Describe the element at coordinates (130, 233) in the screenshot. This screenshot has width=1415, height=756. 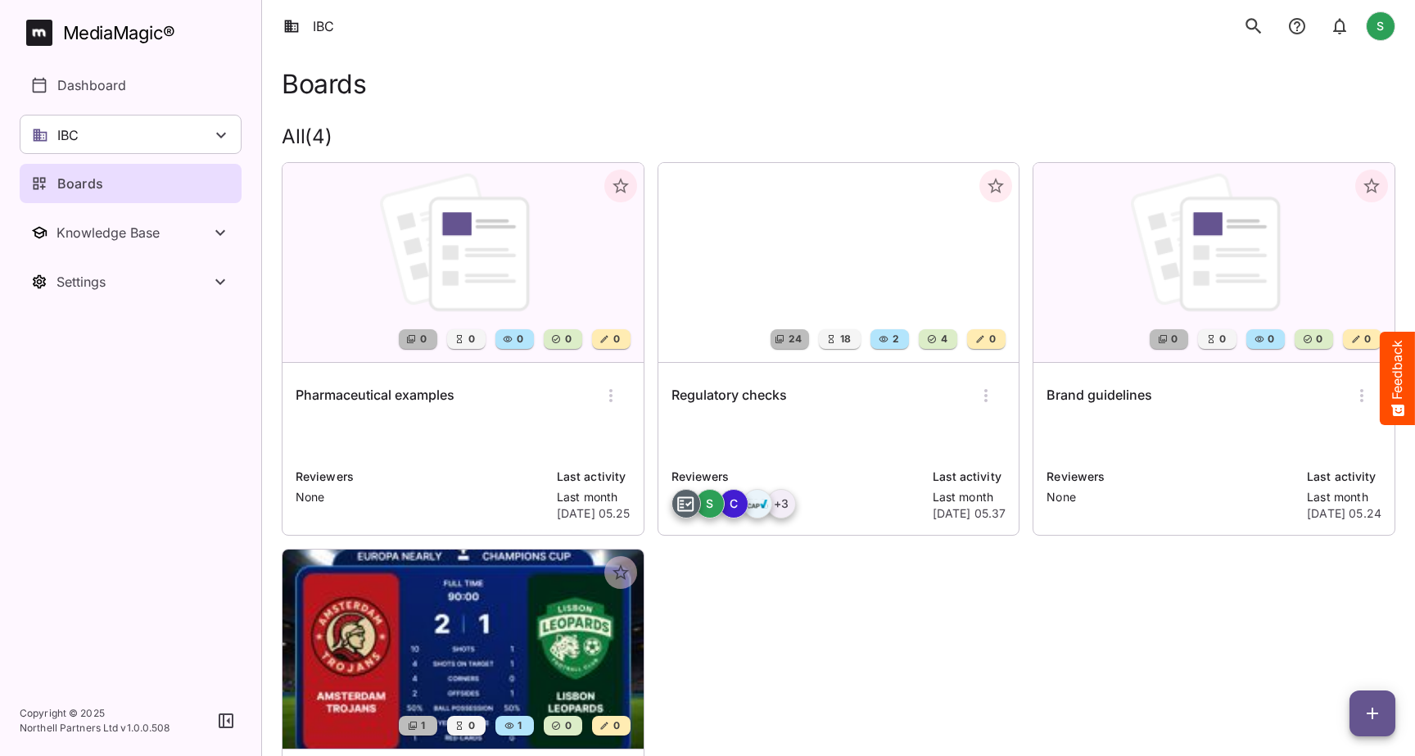
I see `nav: Knowledge Base` at that location.